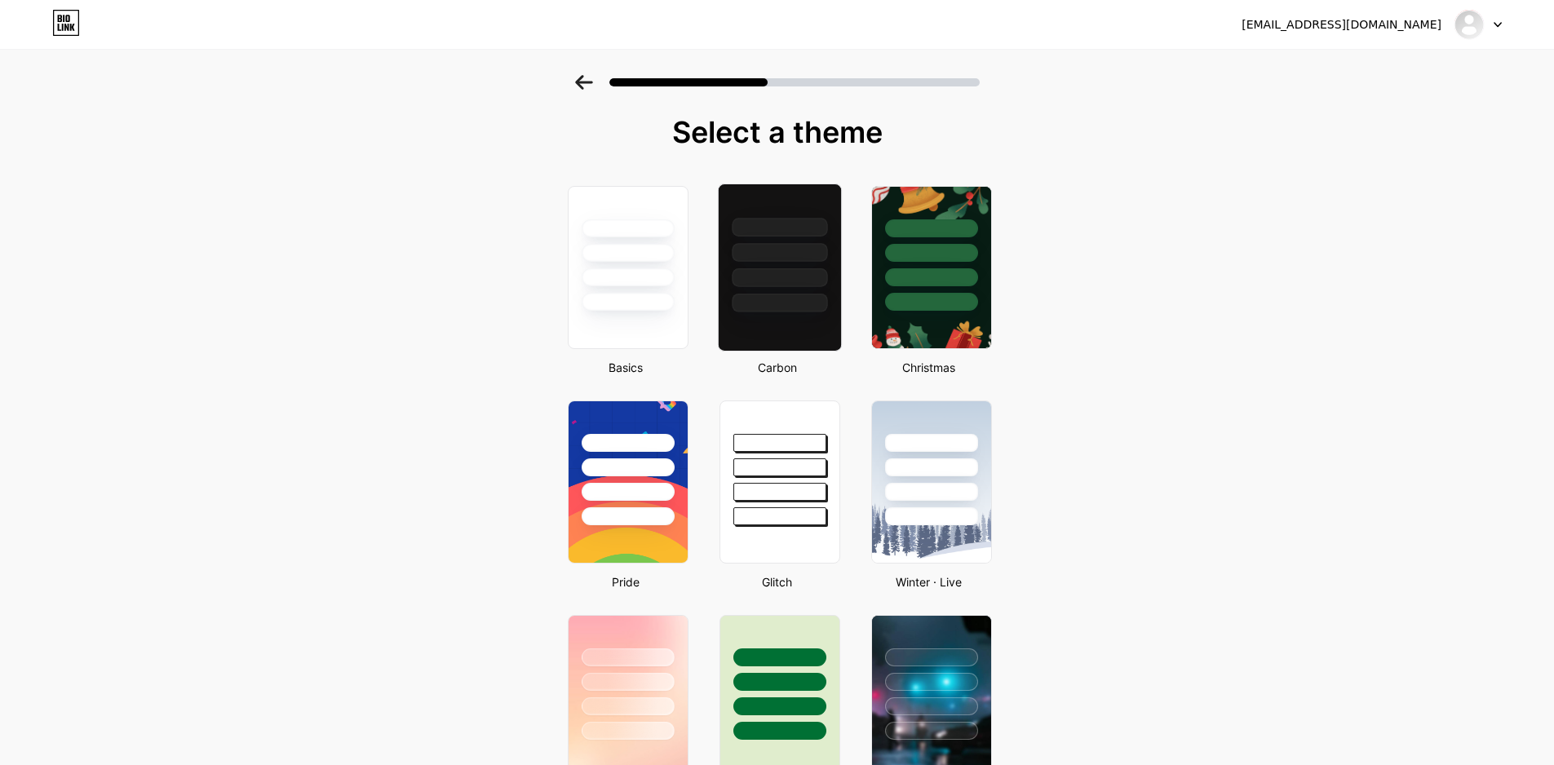 The height and width of the screenshot is (765, 1554). What do you see at coordinates (1469, 24) in the screenshot?
I see `img: botter` at bounding box center [1469, 24].